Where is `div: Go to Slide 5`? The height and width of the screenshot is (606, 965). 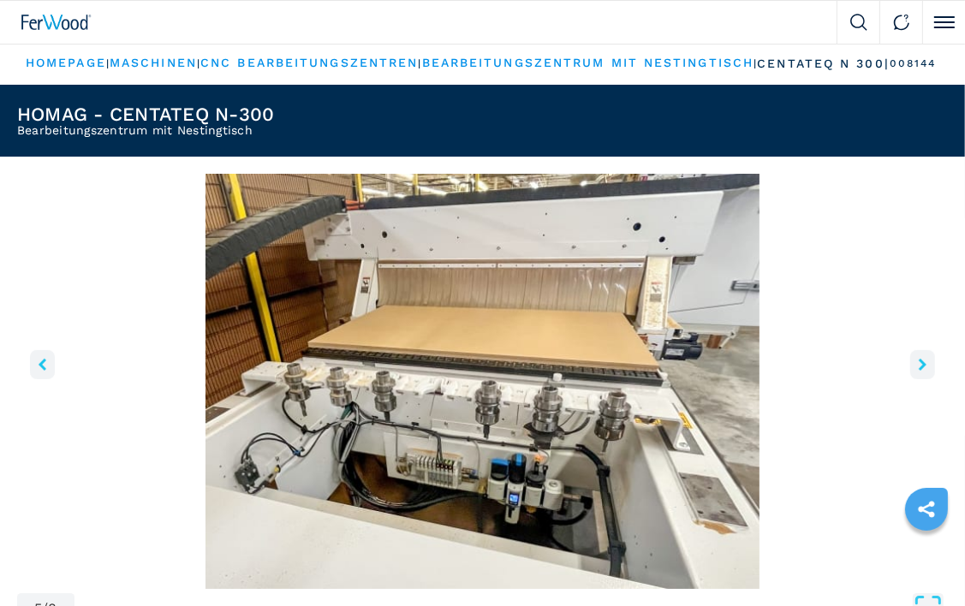 div: Go to Slide 5 is located at coordinates (482, 381).